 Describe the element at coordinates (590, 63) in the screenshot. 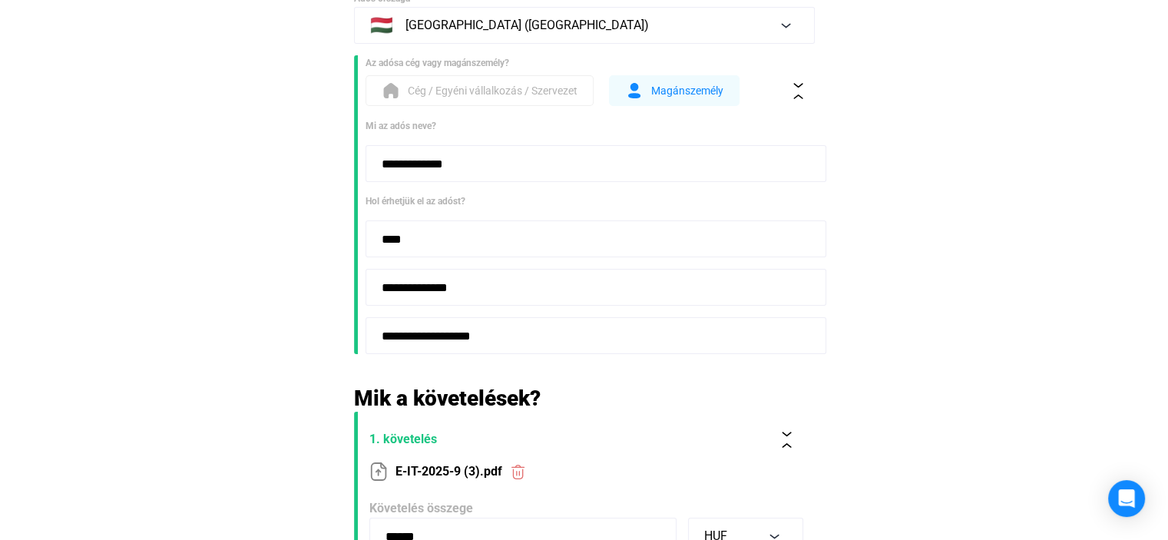

I see `div: Az adósa cég vagy magánszemély?` at that location.